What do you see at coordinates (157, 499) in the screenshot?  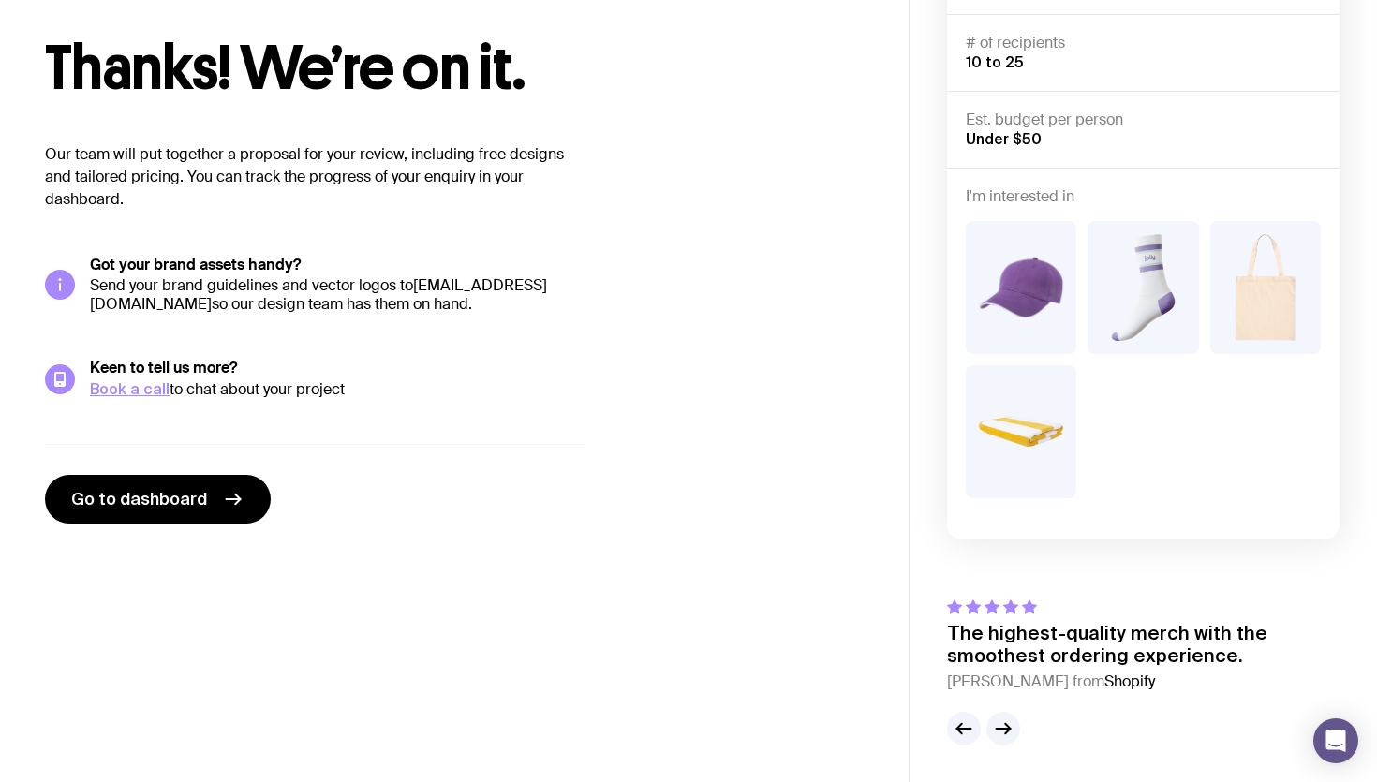 I see `a: Go to dashboard` at bounding box center [157, 499].